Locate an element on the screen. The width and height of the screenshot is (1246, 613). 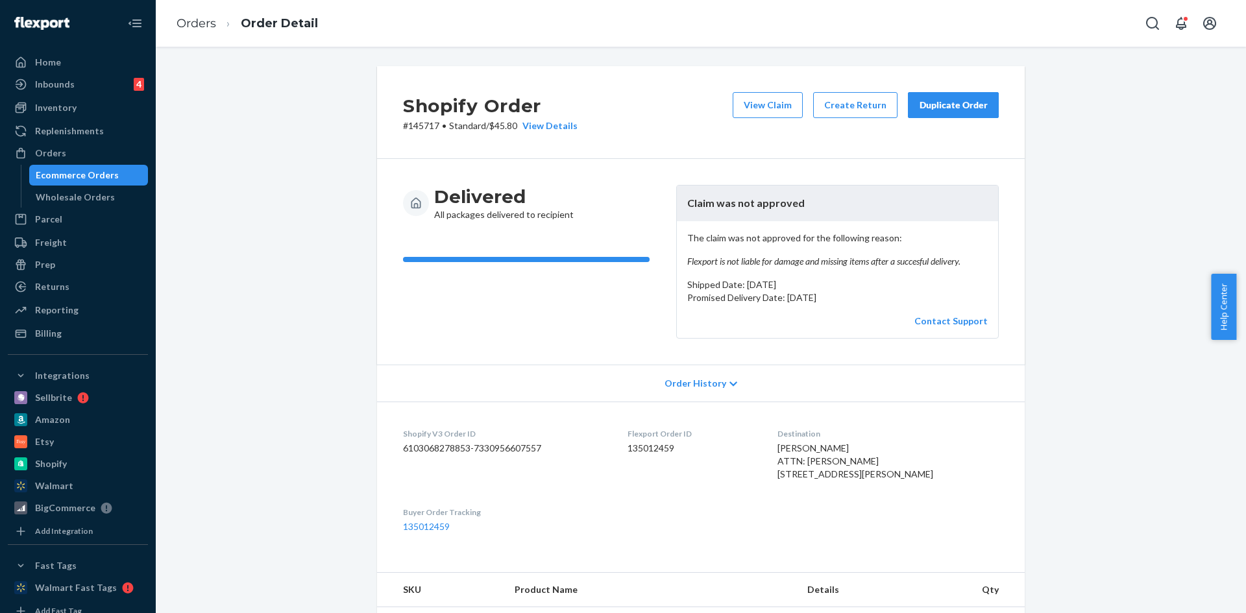
a: Freight is located at coordinates (78, 243).